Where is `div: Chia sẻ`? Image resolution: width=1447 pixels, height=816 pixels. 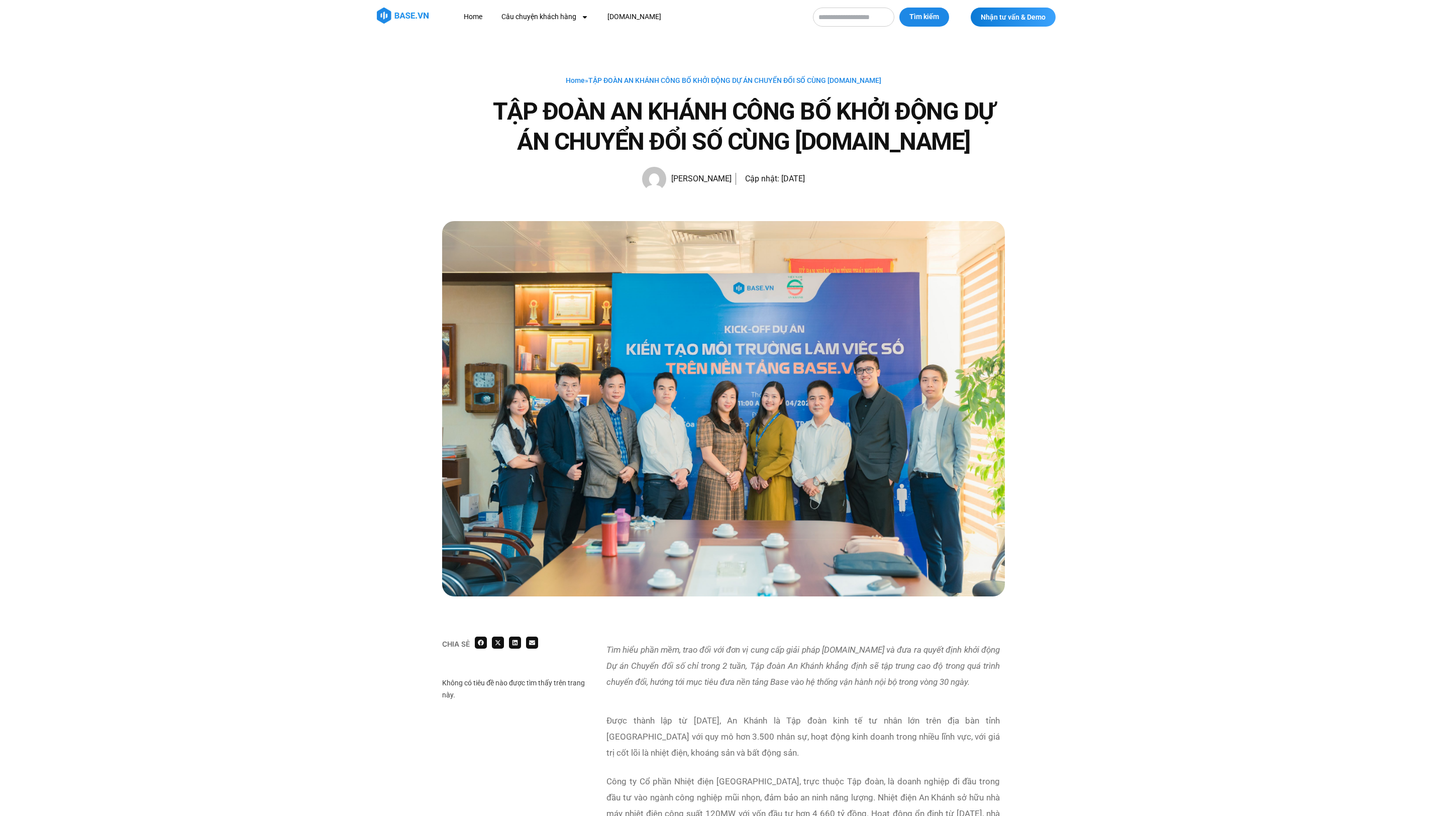 div: Chia sẻ is located at coordinates (456, 644).